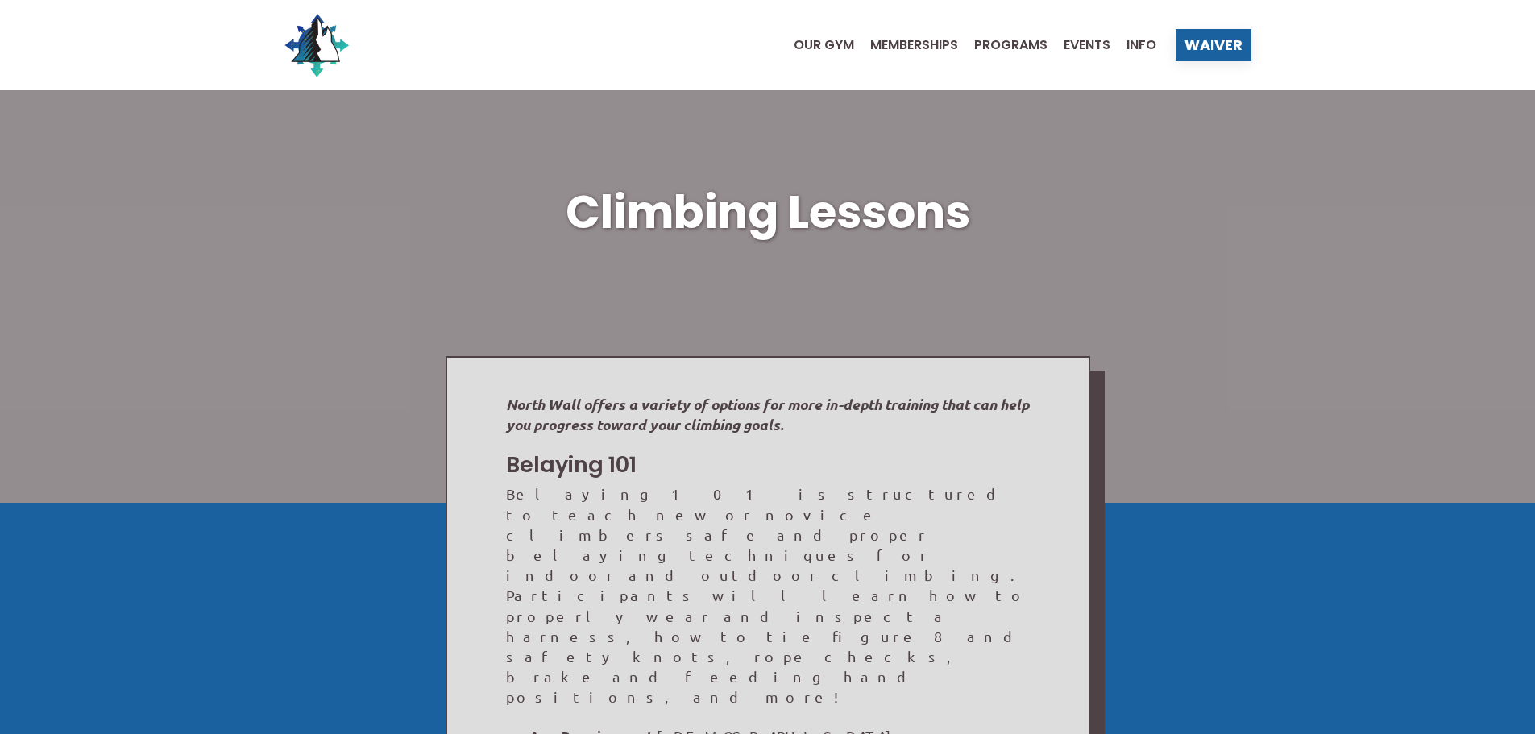  Describe the element at coordinates (823, 45) in the screenshot. I see `span: Our Gym` at that location.